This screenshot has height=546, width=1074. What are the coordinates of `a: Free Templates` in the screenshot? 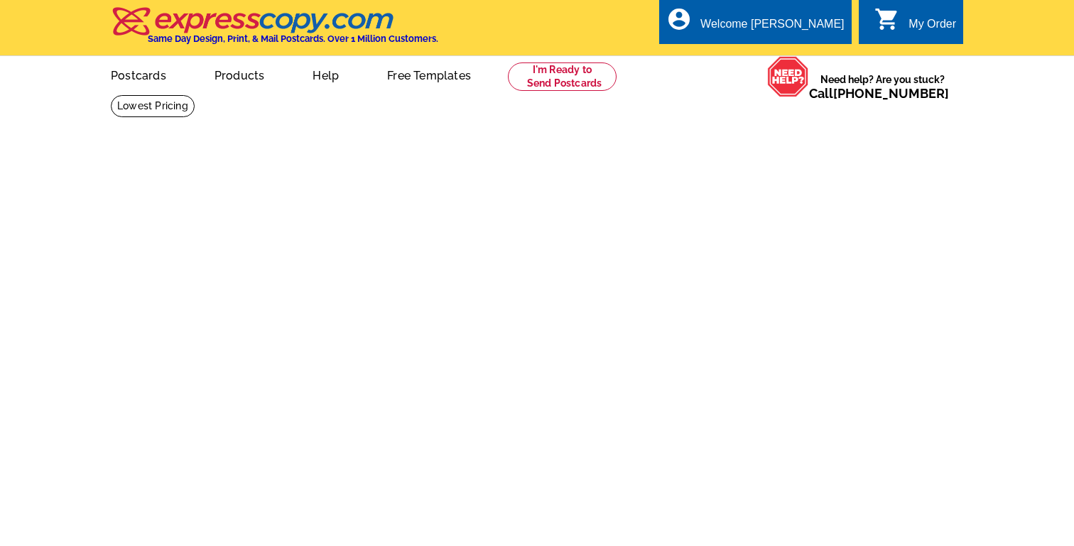 It's located at (429, 74).